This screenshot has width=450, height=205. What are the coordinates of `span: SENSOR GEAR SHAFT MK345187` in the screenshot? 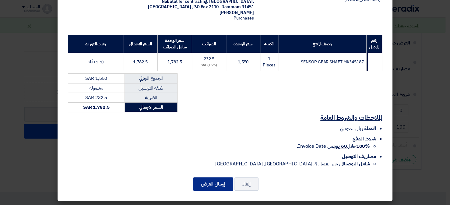 It's located at (332, 62).